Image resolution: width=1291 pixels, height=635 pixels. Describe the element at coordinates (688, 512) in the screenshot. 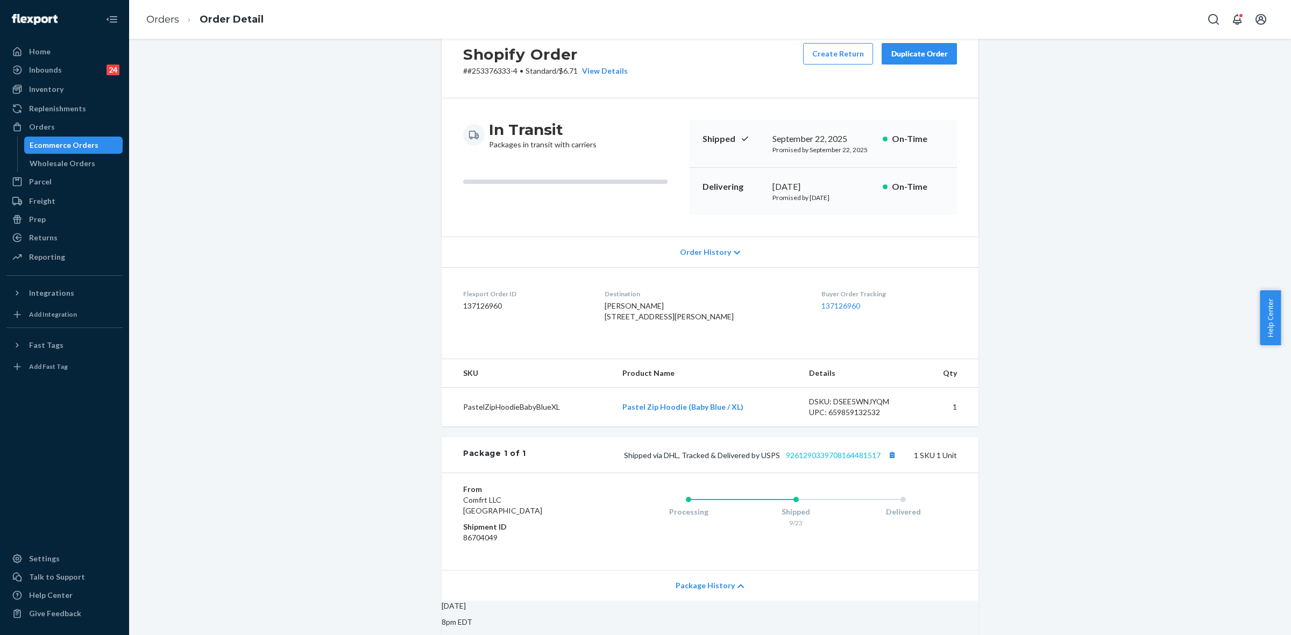

I see `div: Processing` at that location.